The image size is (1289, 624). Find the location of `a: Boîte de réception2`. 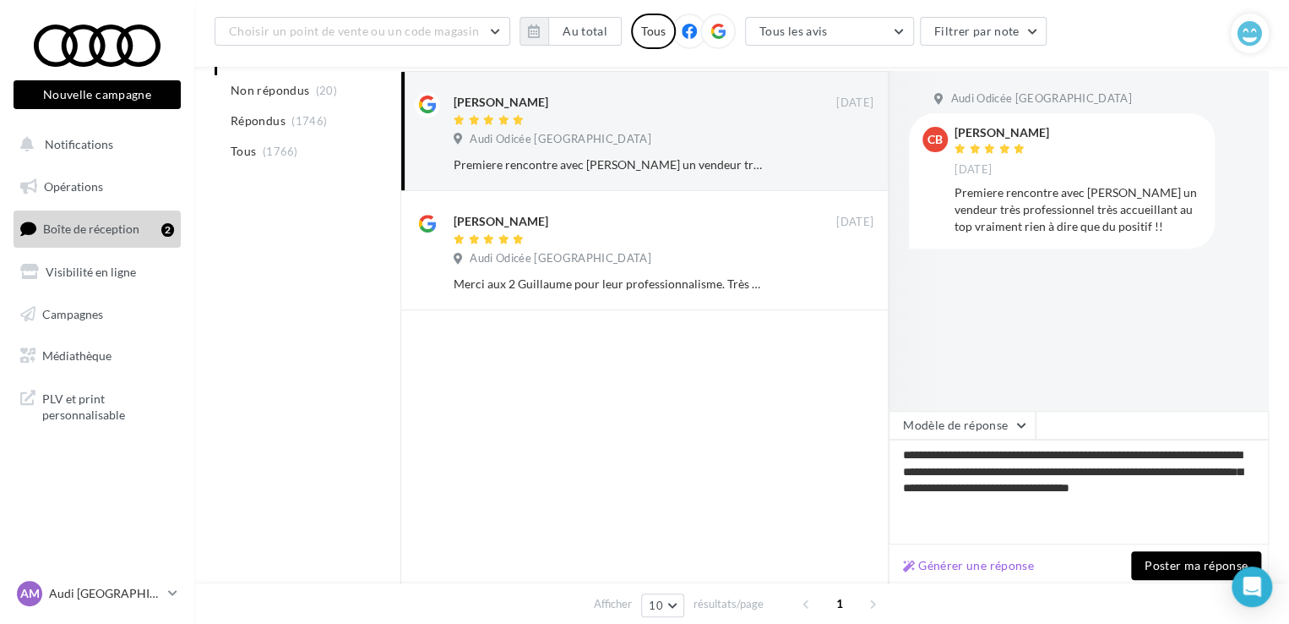

a: Boîte de réception2 is located at coordinates (97, 228).